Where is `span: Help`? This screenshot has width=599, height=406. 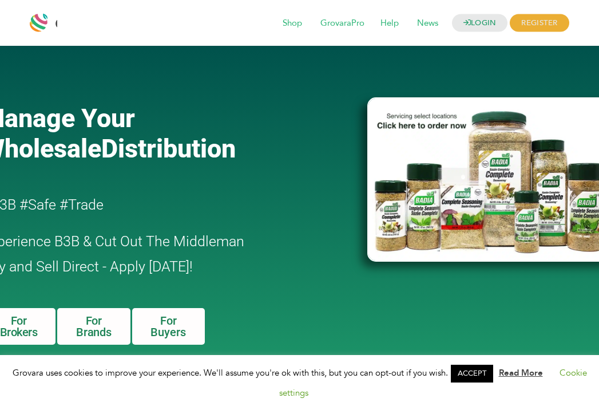 span: Help is located at coordinates (390, 23).